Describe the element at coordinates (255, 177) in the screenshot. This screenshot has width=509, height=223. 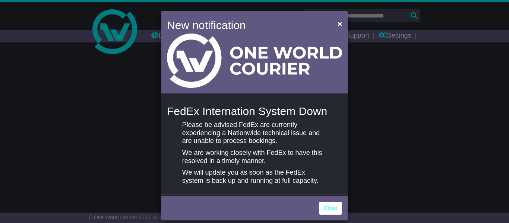
I see `p: We will update you as soon as the FedEx system is back up and running at full capacity.` at that location.